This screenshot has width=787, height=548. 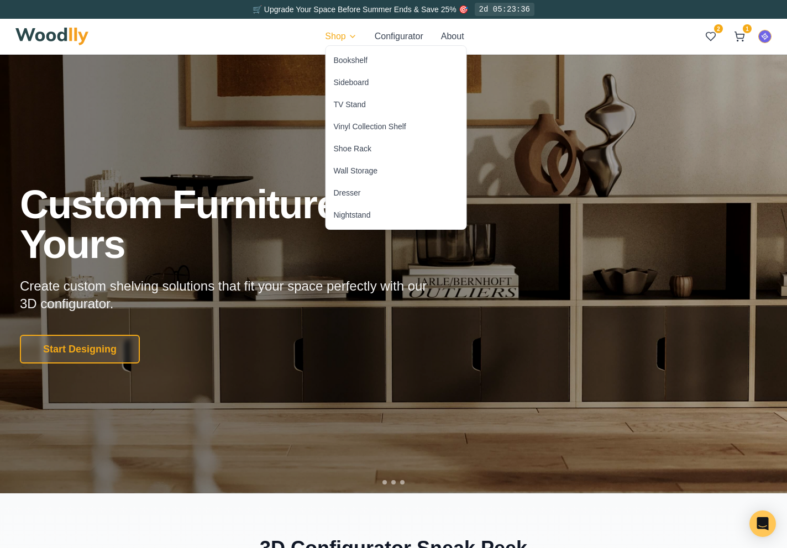 I want to click on div: Wall Storage, so click(x=356, y=171).